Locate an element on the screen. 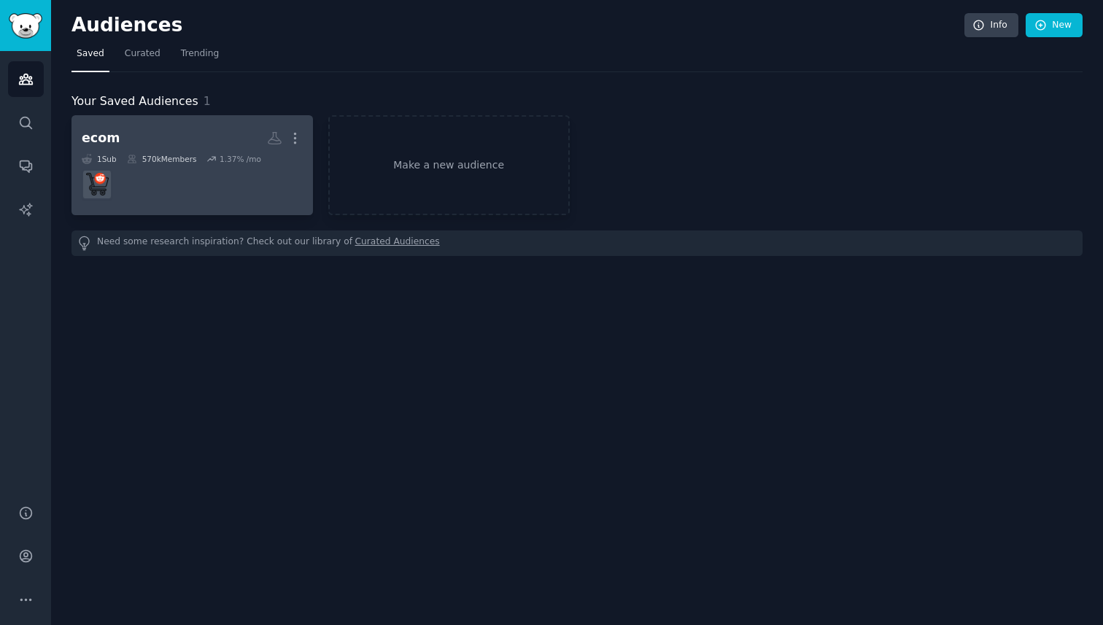  div: ecom is located at coordinates (101, 138).